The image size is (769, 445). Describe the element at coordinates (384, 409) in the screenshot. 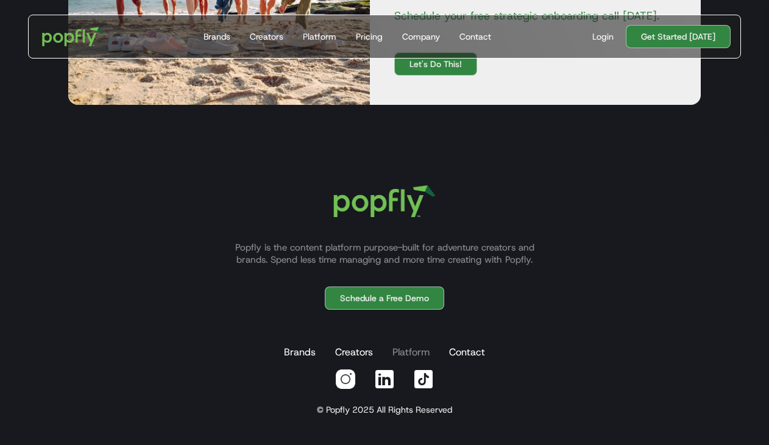

I see `div: © Popfly 2025 All Rights Reserved` at that location.